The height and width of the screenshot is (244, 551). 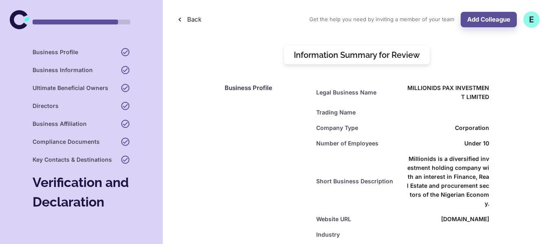 I want to click on h6: Millionids is a diversified investment holding company with an interest in Finance, Real Estate a..., so click(x=448, y=181).